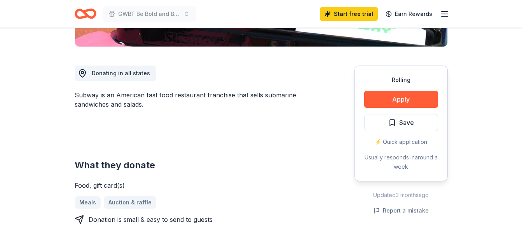 The width and height of the screenshot is (522, 249). Describe the element at coordinates (401, 142) in the screenshot. I see `div: ⚡️ Quick application` at that location.